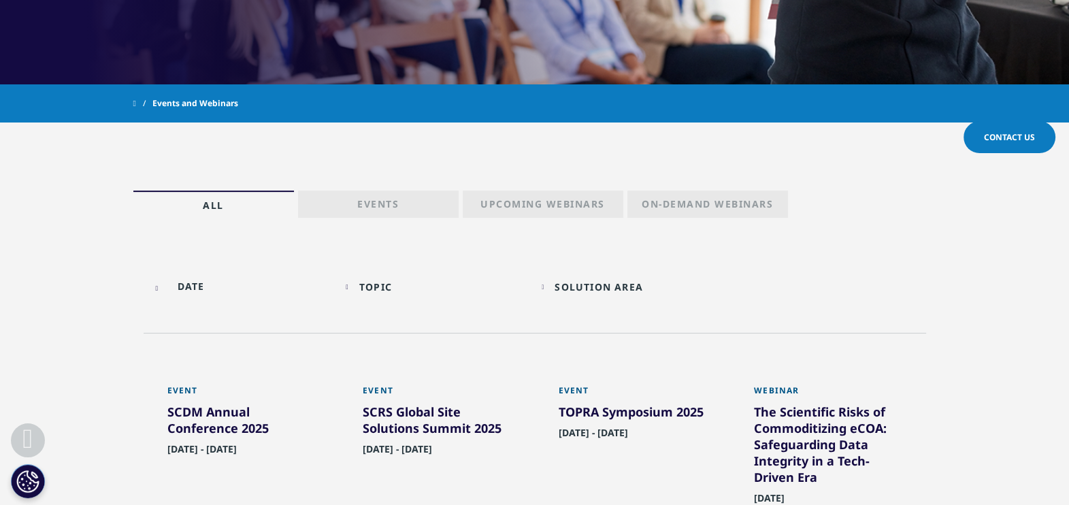  Describe the element at coordinates (543, 204) in the screenshot. I see `a: Upcoming Webinars` at that location.